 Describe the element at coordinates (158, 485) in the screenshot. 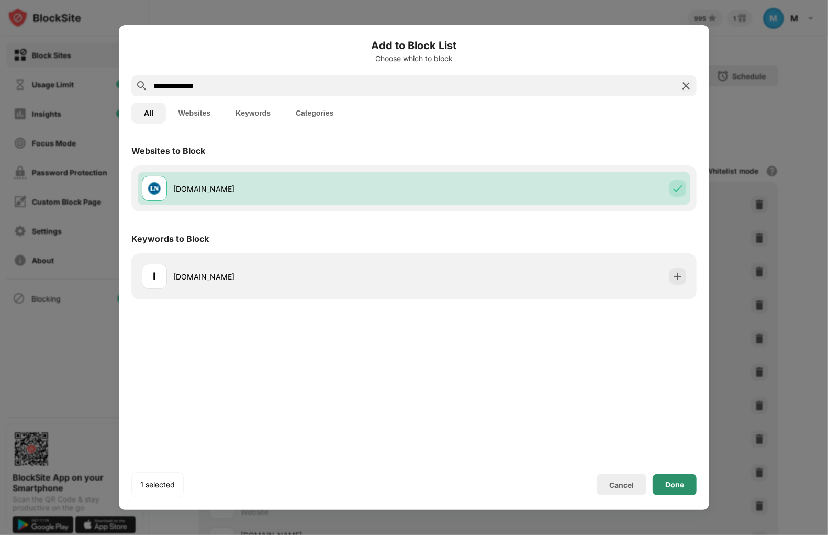

I see `div: 1 selected` at that location.